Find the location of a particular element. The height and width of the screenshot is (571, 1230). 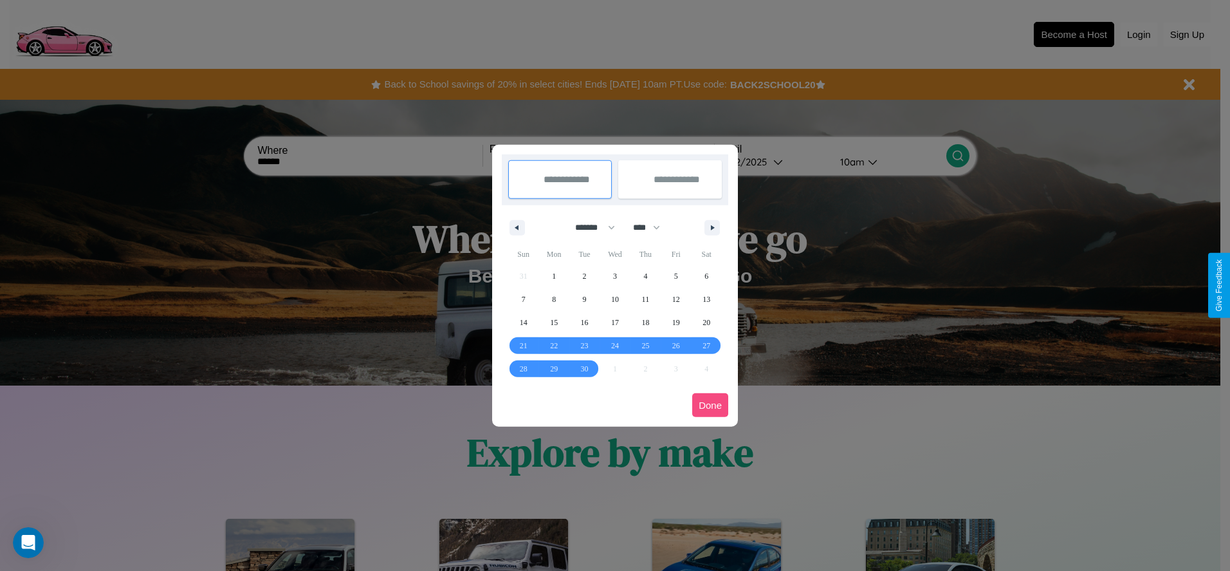

button: 10 is located at coordinates (615, 299).